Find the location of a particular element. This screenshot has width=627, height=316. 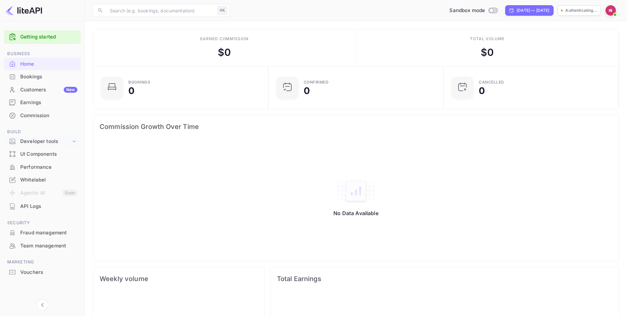

span: Security is located at coordinates (42, 223).